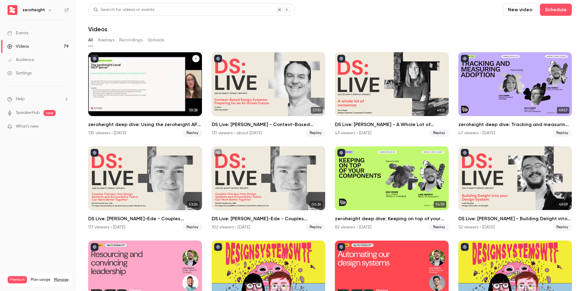 Image resolution: width=584 pixels, height=291 pixels. Describe the element at coordinates (131, 40) in the screenshot. I see `button: Recordings` at that location.